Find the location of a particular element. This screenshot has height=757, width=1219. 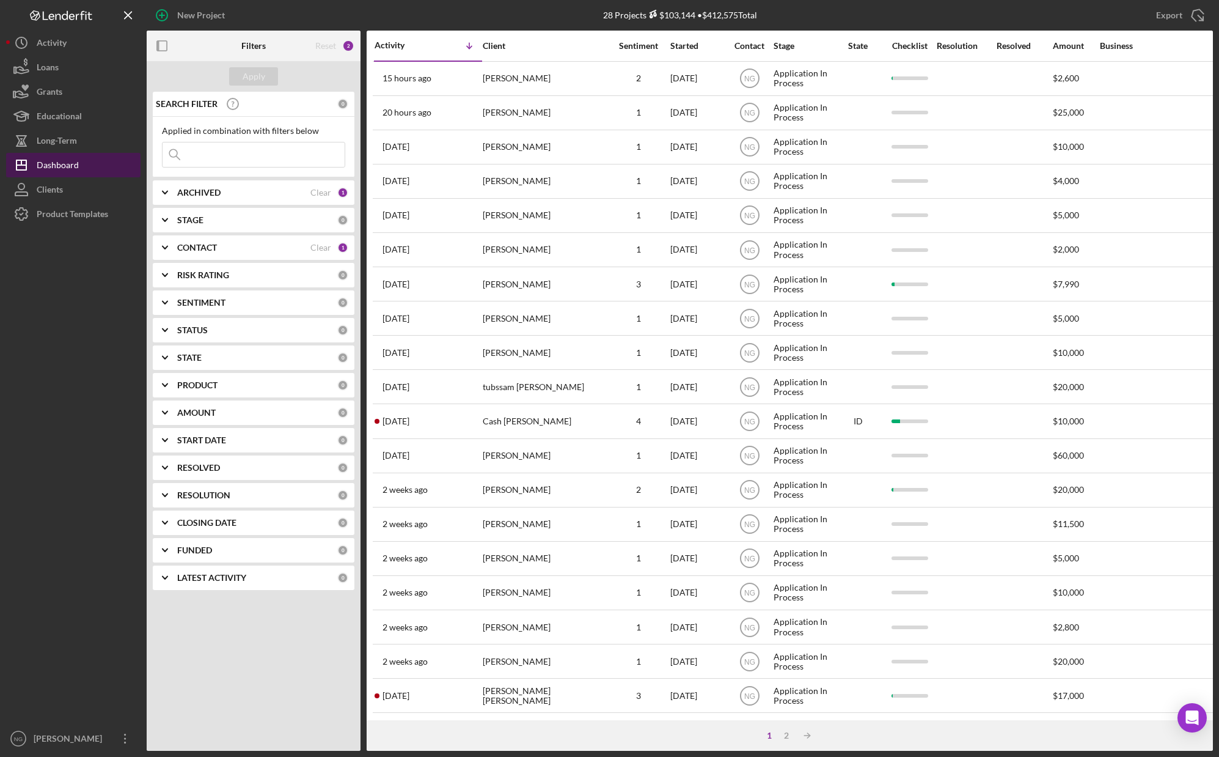

button: New Project is located at coordinates (192, 15).